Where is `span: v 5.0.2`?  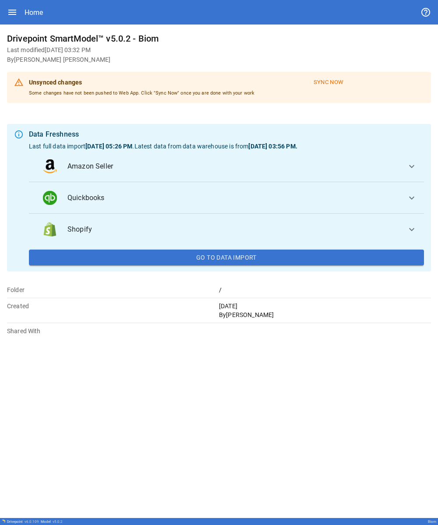 span: v 5.0.2 is located at coordinates (57, 522).